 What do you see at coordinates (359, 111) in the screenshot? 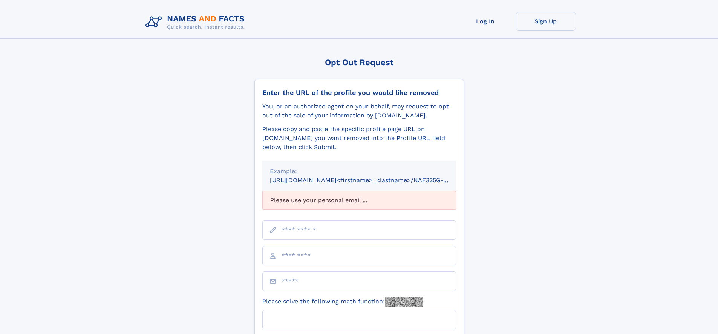
I see `div: You, or an authorized agent on your behalf, may request to opt-out of the sale of your informatio...` at bounding box center [359, 111].